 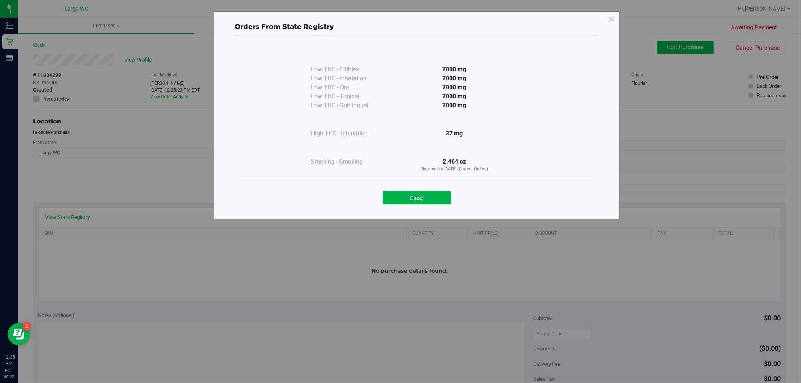 What do you see at coordinates (348, 69) in the screenshot?
I see `div: Low THC - Edibles` at bounding box center [348, 69].